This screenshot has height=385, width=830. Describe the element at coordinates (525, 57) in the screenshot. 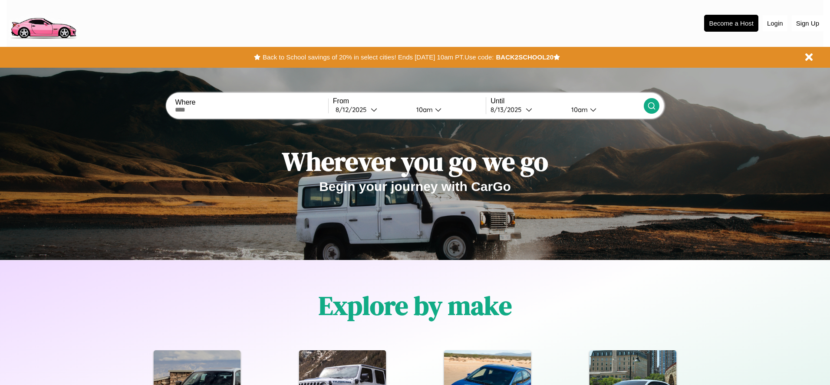

I see `b: BACK2SCHOOL20` at that location.